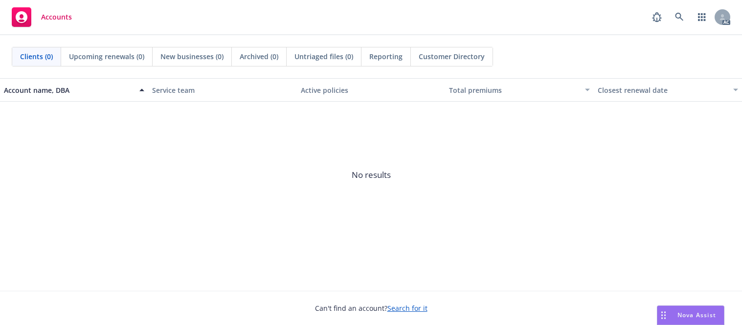 This screenshot has width=742, height=325. I want to click on button: Service team, so click(222, 90).